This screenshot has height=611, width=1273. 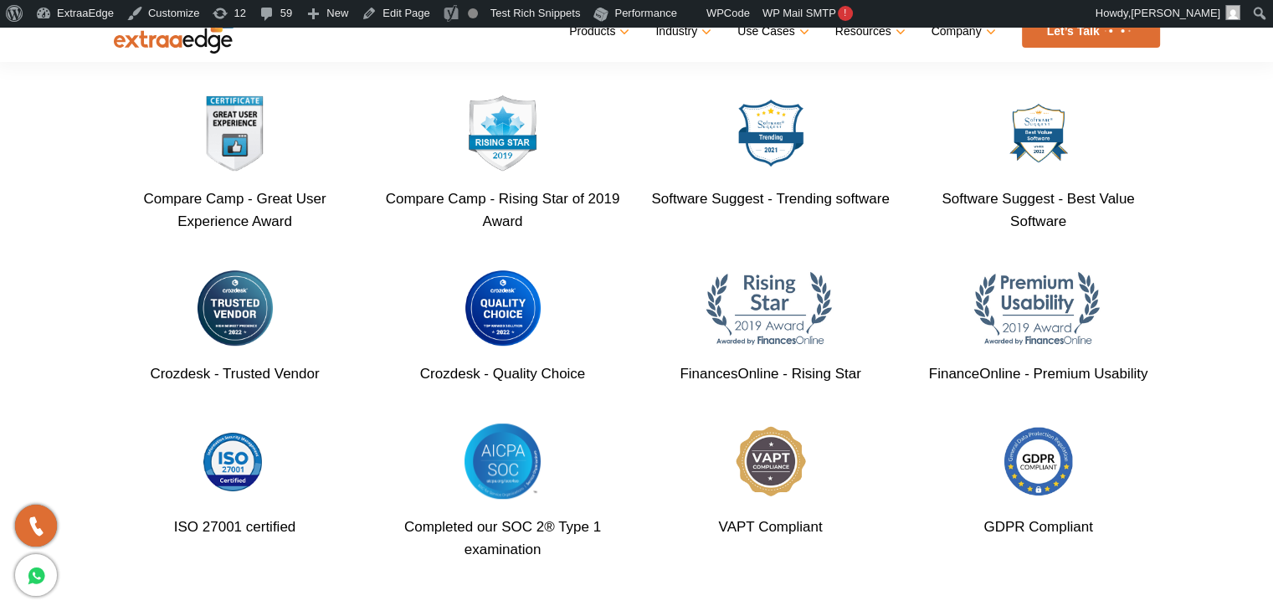 I want to click on a: Let’s Talk, so click(x=1090, y=31).